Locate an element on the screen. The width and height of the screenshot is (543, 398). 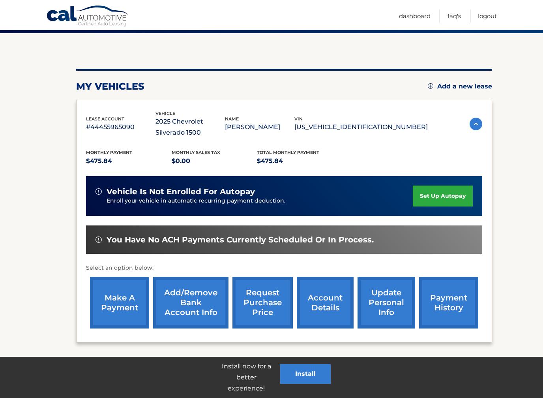
p: Select an option below: is located at coordinates (284, 268).